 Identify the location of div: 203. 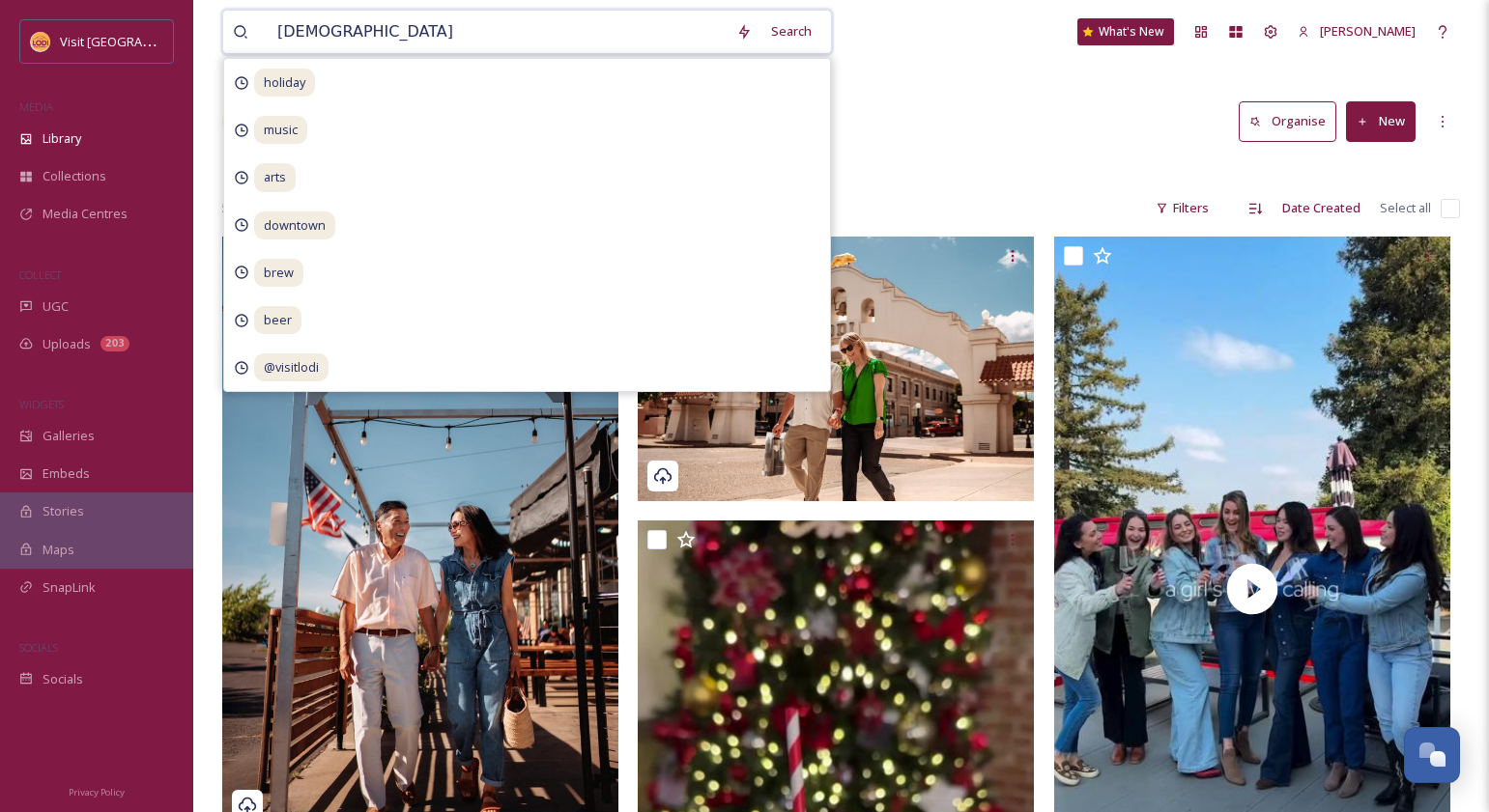
(115, 344).